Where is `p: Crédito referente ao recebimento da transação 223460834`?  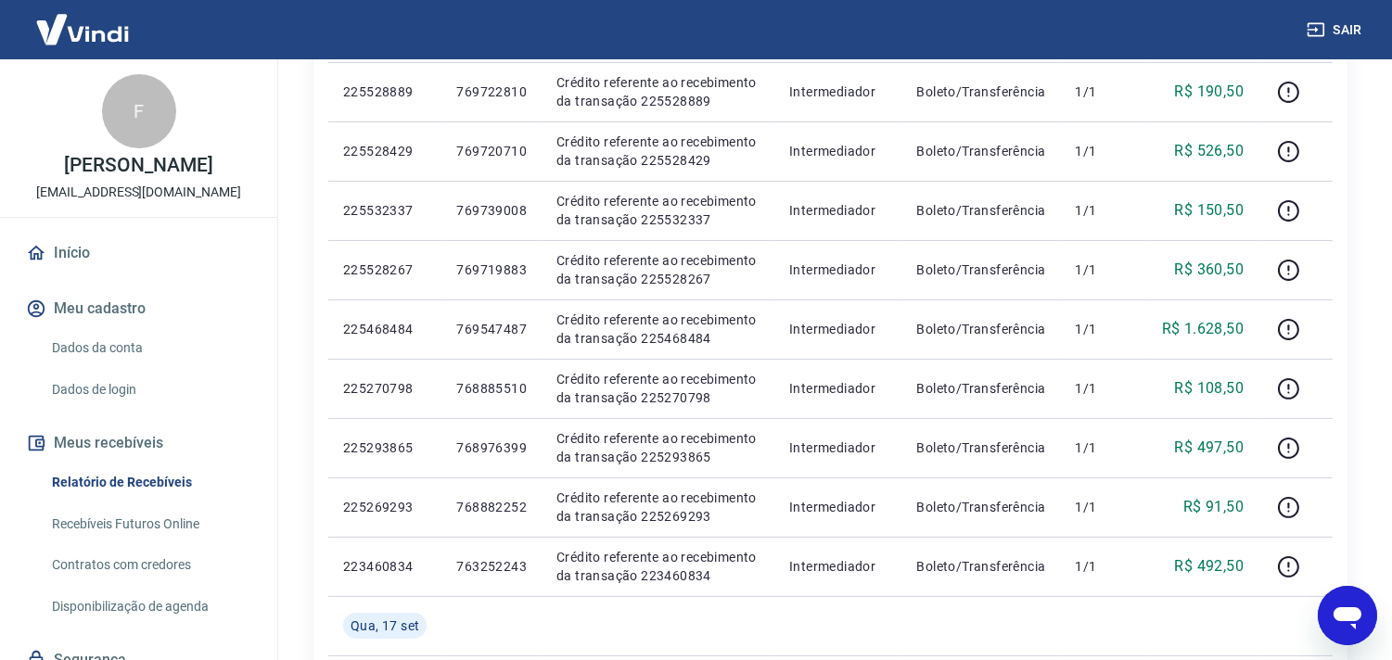
p: Crédito referente ao recebimento da transação 223460834 is located at coordinates (658, 567).